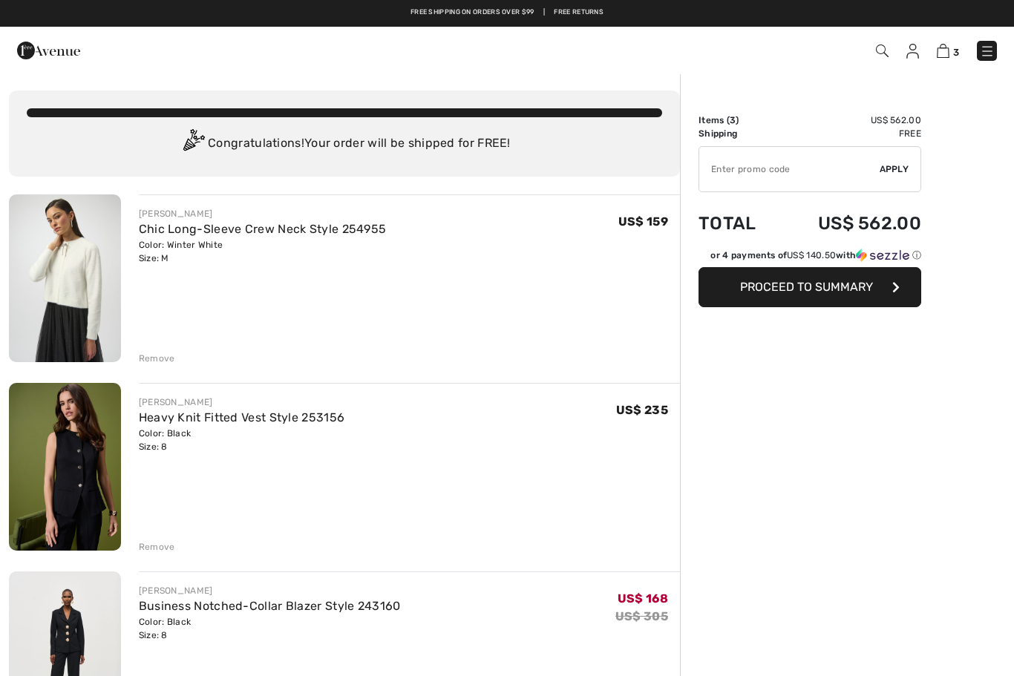 This screenshot has height=676, width=1014. I want to click on img: Heavy Knit Fitted Vest Style 253156, so click(65, 467).